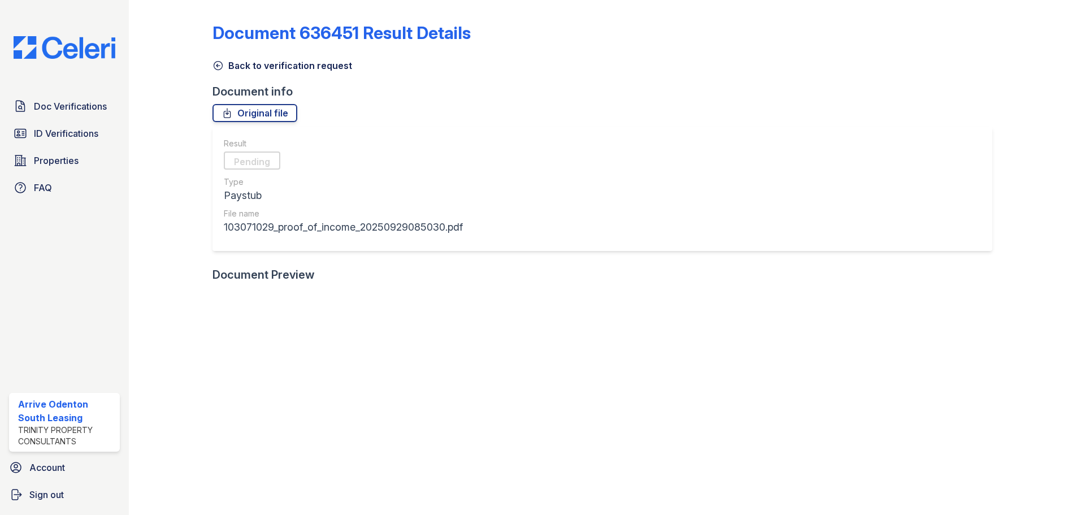 Image resolution: width=1085 pixels, height=515 pixels. Describe the element at coordinates (341, 33) in the screenshot. I see `a: Document 636451 Result Details` at that location.